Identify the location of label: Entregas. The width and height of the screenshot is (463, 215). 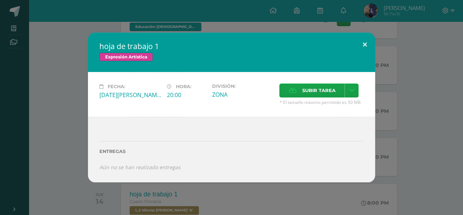
(232, 152).